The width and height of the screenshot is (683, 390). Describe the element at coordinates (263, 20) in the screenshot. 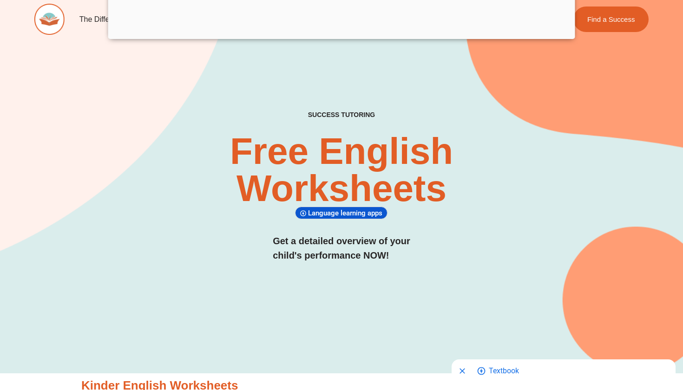

I see `nav: Menu` at that location.